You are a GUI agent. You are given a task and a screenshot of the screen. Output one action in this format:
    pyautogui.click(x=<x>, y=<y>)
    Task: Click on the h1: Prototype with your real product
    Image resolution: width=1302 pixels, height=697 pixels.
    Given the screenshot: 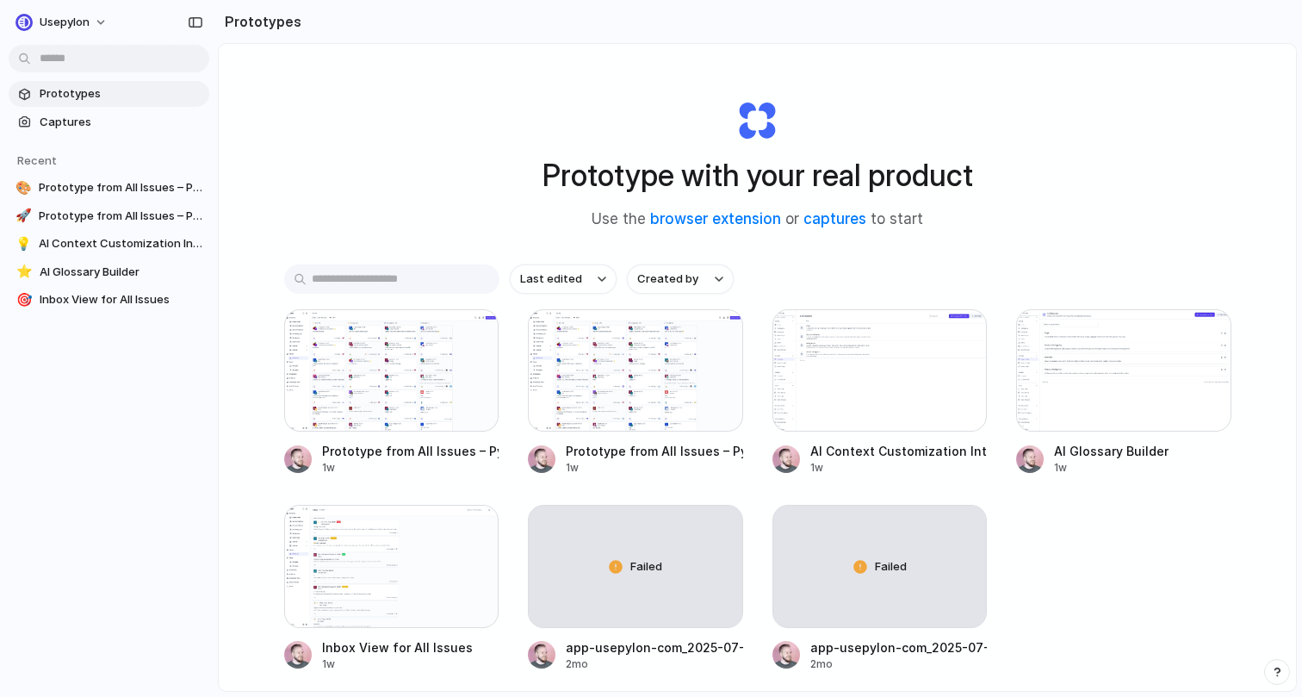 What is the action you would take?
    pyautogui.click(x=758, y=175)
    